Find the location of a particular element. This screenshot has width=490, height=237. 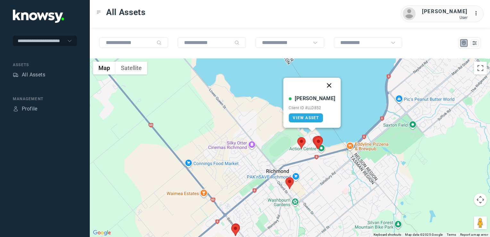

a: Open this area in Google Maps (opens a new window) is located at coordinates (102, 232).